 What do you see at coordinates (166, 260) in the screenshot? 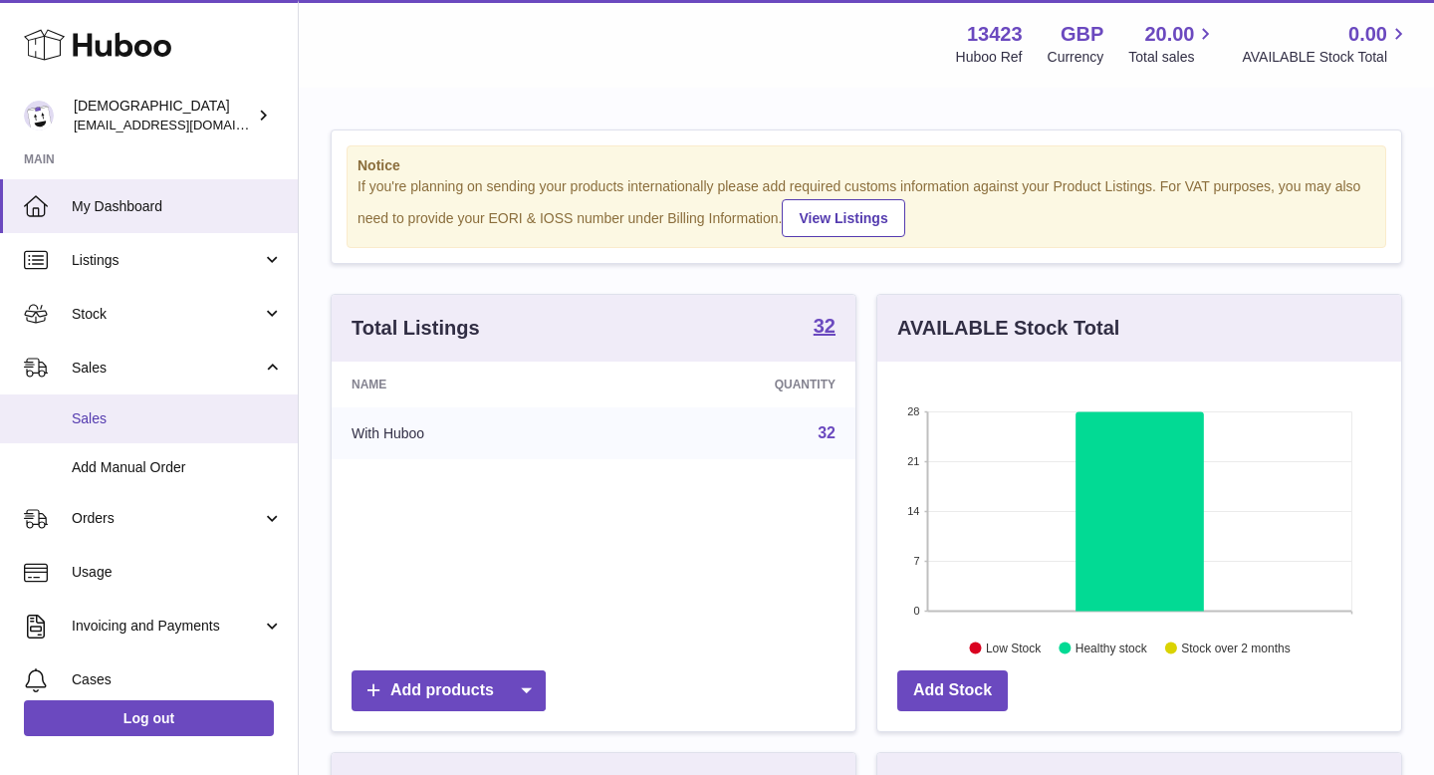
I see `span: Listings` at bounding box center [166, 260].